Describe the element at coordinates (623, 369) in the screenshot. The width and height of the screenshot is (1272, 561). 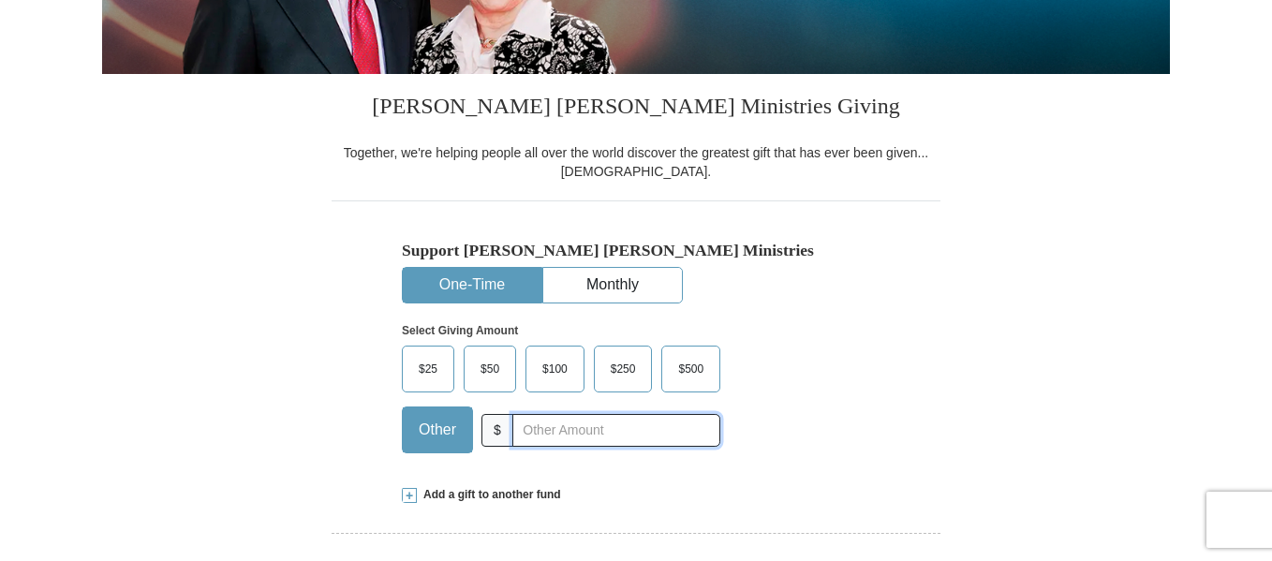
I see `span: $250` at that location.